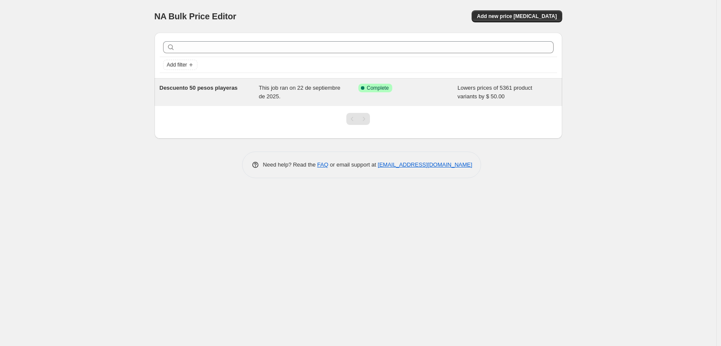 The image size is (721, 346). What do you see at coordinates (323, 164) in the screenshot?
I see `a: FAQ` at bounding box center [323, 164].